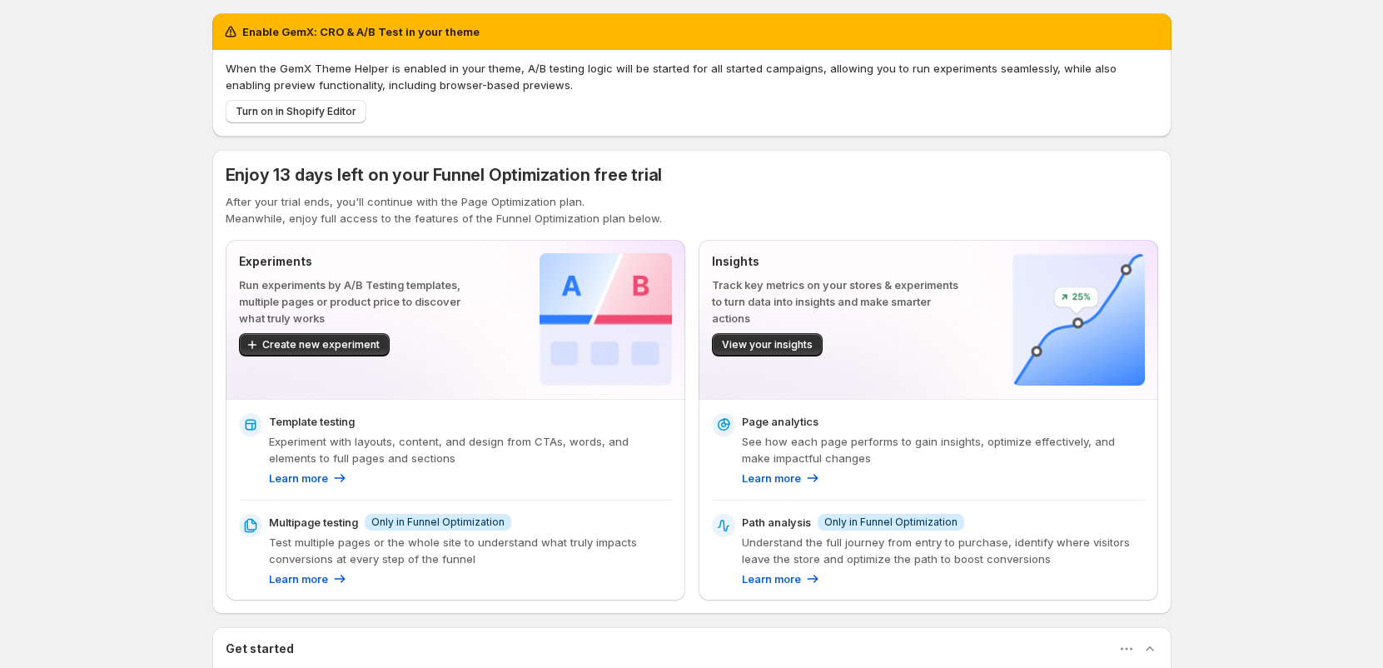  What do you see at coordinates (943, 450) in the screenshot?
I see `p: See how each page performs to gain insights, optimize effectively, and make impactful changes` at bounding box center [943, 450].